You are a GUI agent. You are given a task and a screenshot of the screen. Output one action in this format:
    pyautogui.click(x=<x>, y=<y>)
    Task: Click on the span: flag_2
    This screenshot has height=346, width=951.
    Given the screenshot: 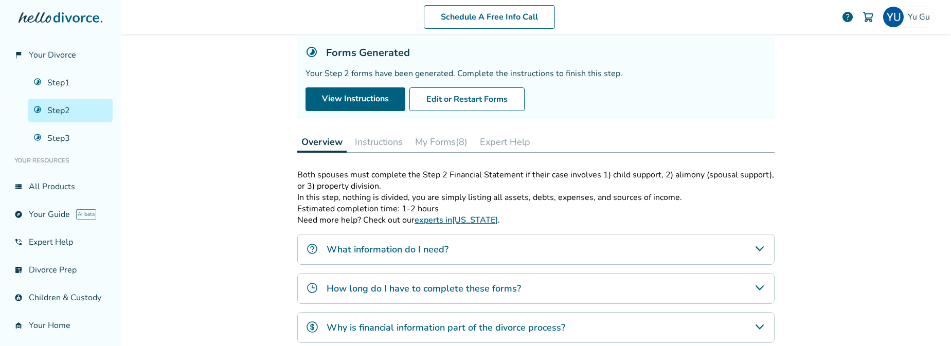 What is the action you would take?
    pyautogui.click(x=19, y=55)
    